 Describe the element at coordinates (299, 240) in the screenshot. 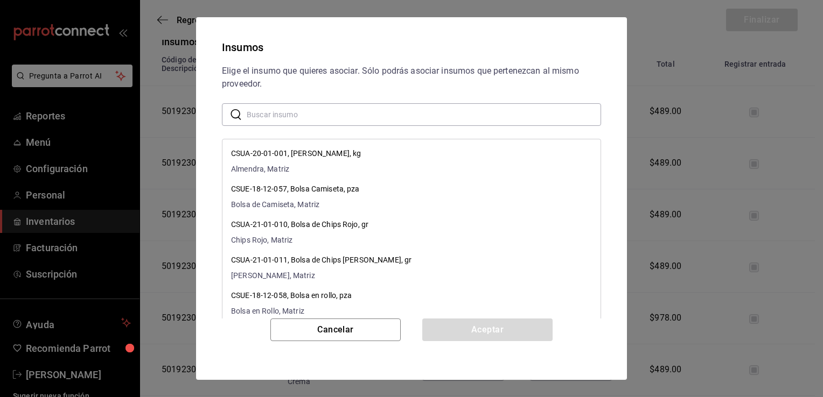

I see `span: Chips Rojo, Matriz` at that location.